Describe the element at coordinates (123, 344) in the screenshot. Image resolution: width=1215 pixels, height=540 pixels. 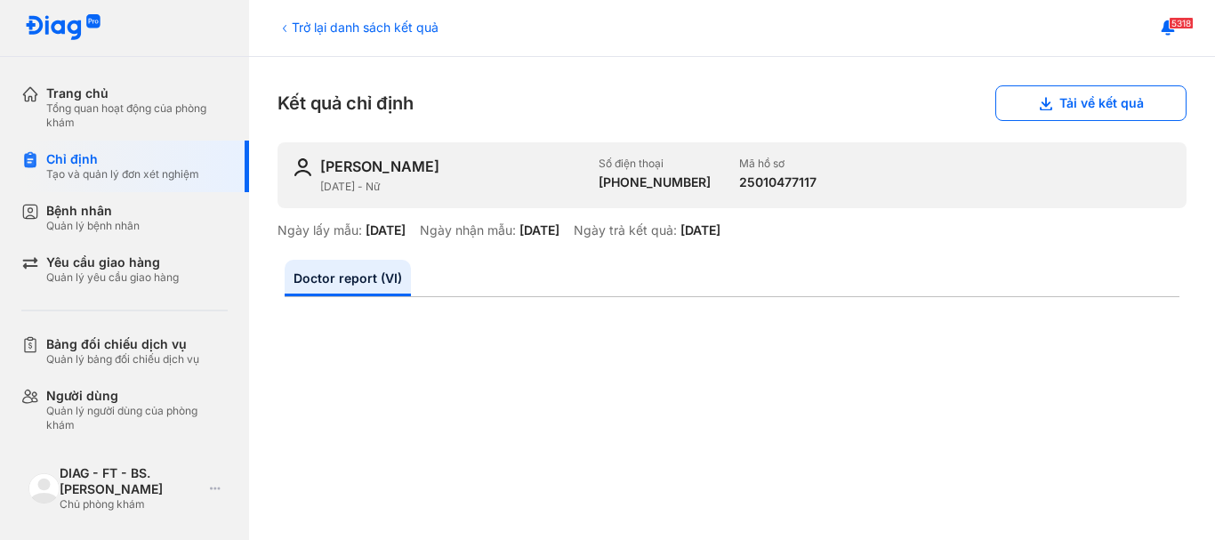
I see `div: Bảng đối chiếu dịch vụ` at that location.